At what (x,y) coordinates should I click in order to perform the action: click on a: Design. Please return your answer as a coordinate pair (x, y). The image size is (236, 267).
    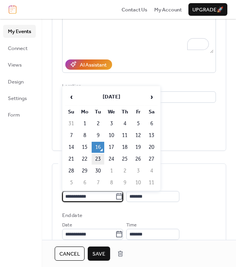
    Looking at the image, I should click on (19, 81).